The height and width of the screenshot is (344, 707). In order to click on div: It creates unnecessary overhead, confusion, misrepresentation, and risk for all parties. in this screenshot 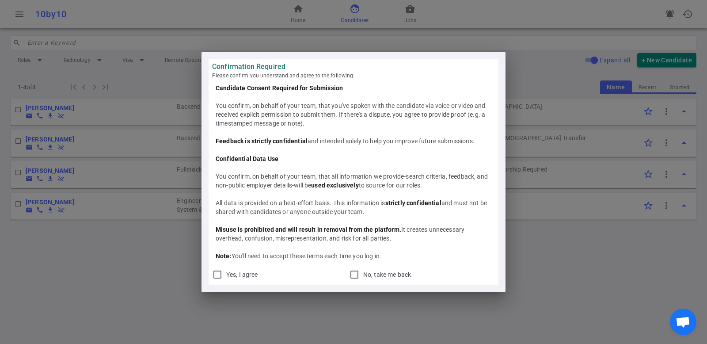, I will do `click(353, 234)`.